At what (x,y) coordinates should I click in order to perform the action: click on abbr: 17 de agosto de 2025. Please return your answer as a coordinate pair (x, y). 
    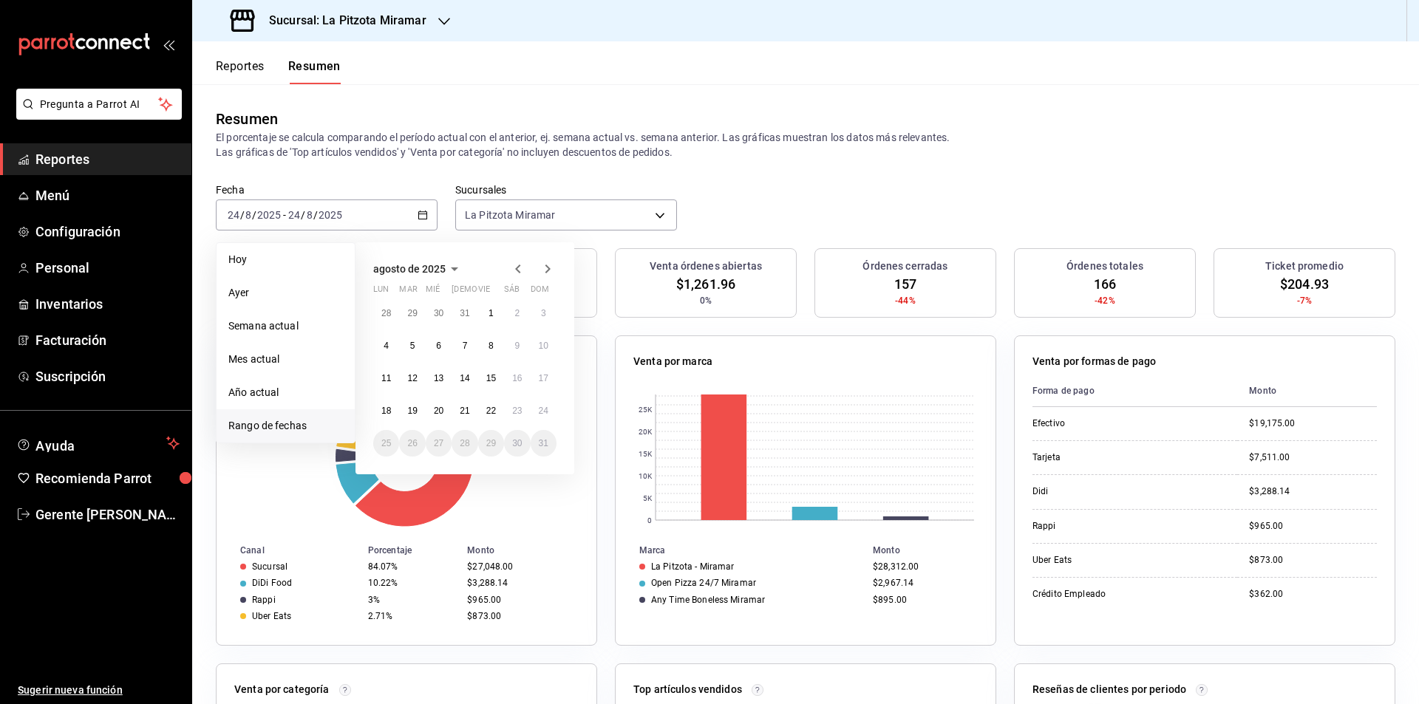
    Looking at the image, I should click on (543, 378).